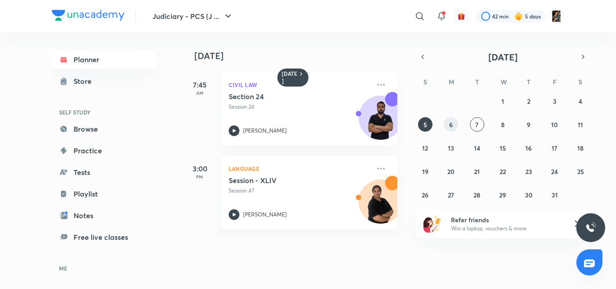  Describe the element at coordinates (503, 148) in the screenshot. I see `abbr: October 15, 2025` at that location.